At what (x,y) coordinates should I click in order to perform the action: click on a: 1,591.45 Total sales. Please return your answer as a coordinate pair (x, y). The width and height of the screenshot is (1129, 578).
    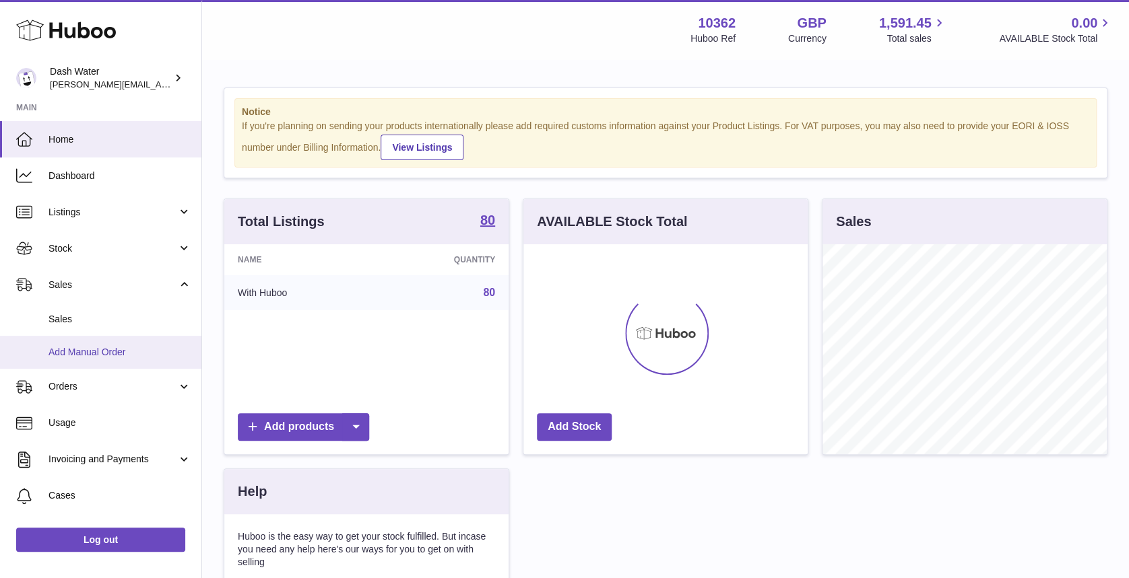
    Looking at the image, I should click on (912, 30).